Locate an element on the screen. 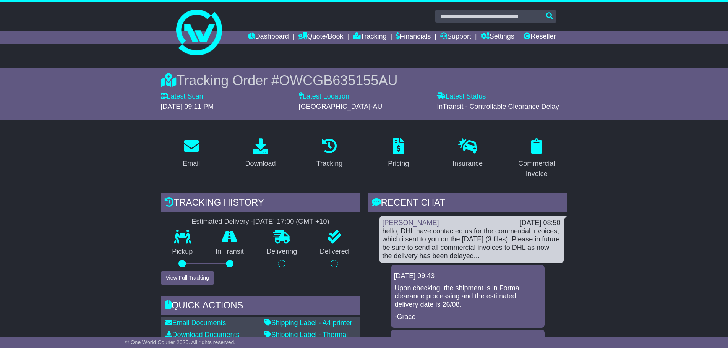 The width and height of the screenshot is (728, 348). div: Tracking history is located at coordinates (261, 204).